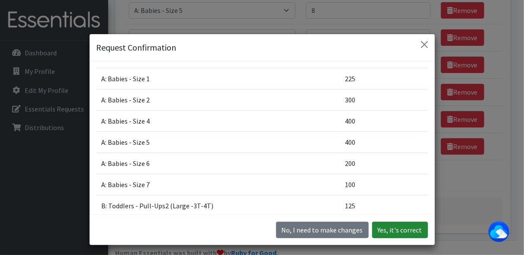 Image resolution: width=524 pixels, height=255 pixels. I want to click on td: 300, so click(384, 100).